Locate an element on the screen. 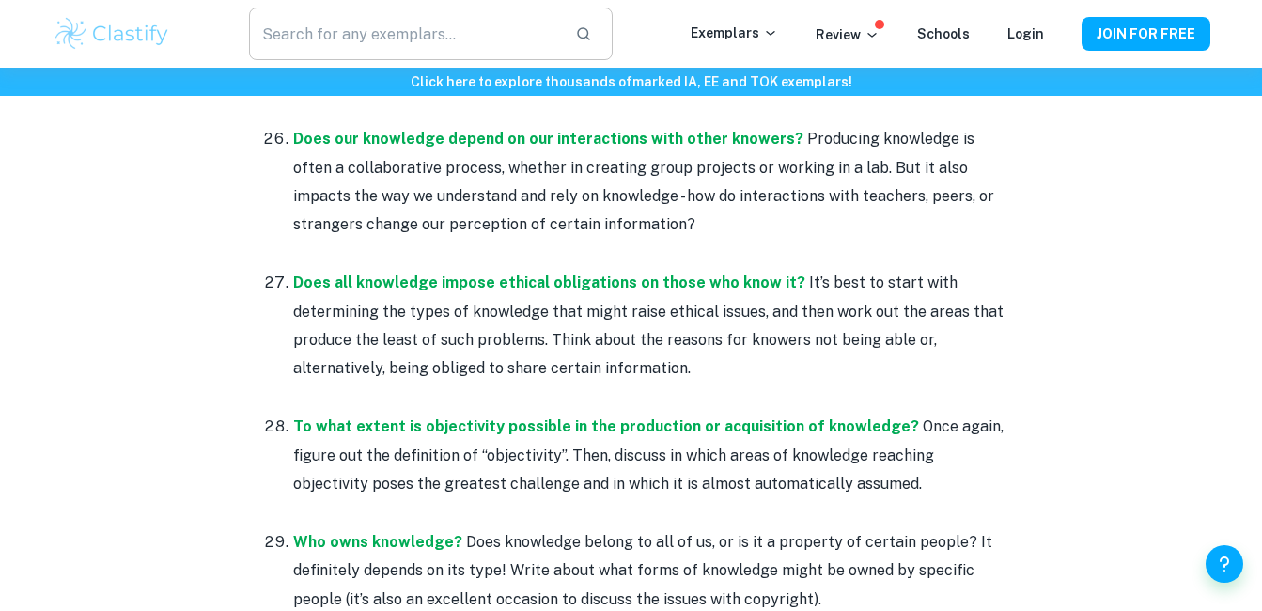  input: Search for any exemplars... is located at coordinates (404, 34).